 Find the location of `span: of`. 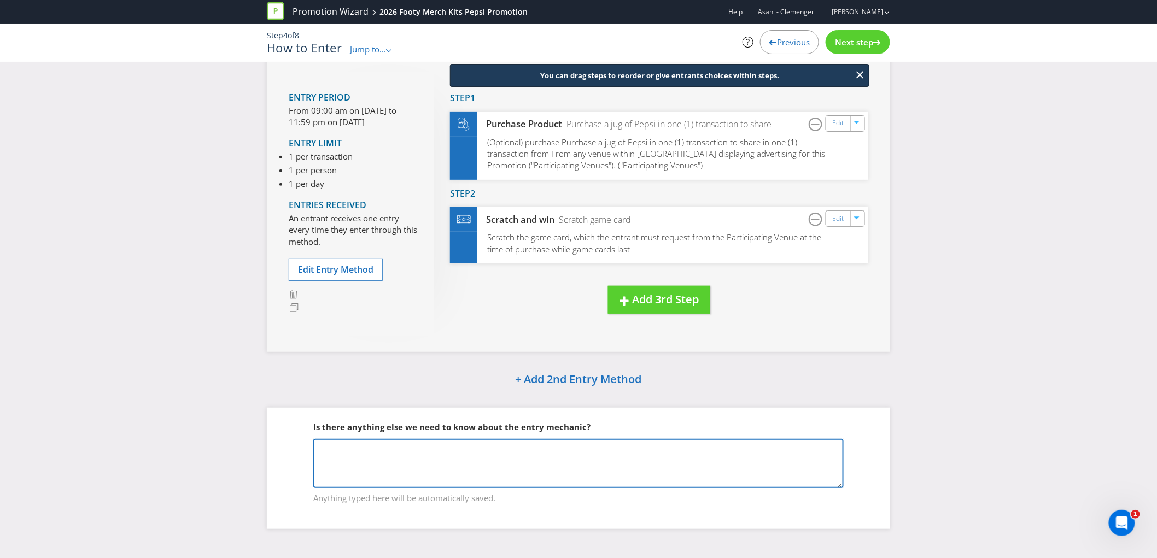

span: of is located at coordinates (291, 35).